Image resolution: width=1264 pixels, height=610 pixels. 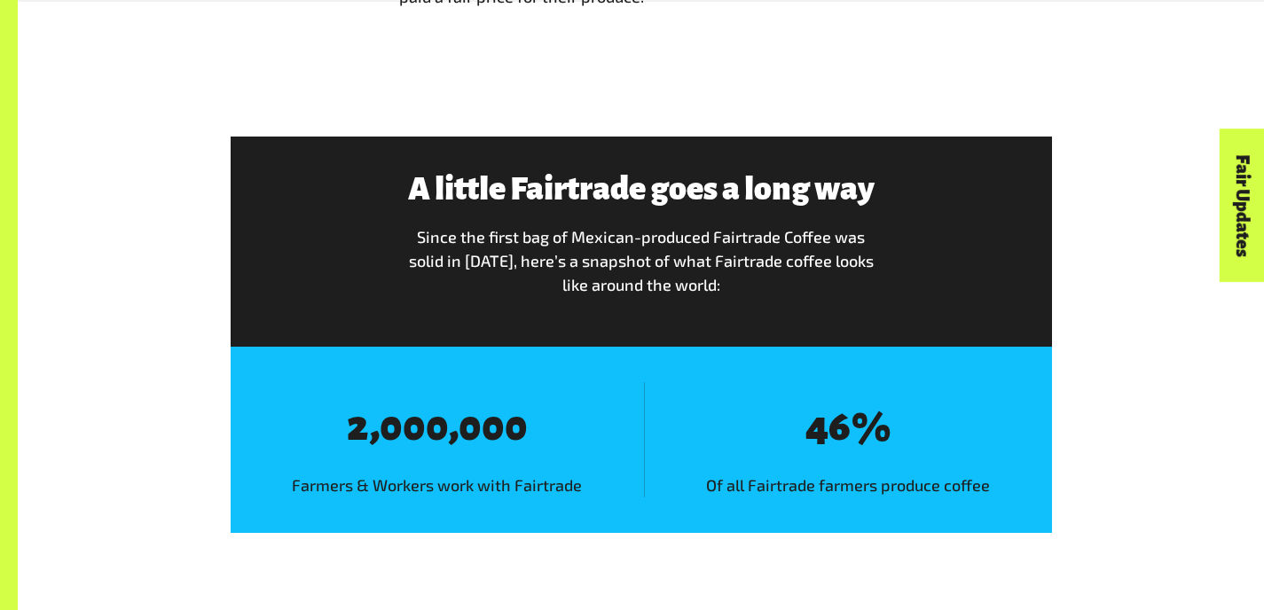 What do you see at coordinates (436, 485) in the screenshot?
I see `span: Farmers & Workers work with Fairtrade` at bounding box center [436, 485].